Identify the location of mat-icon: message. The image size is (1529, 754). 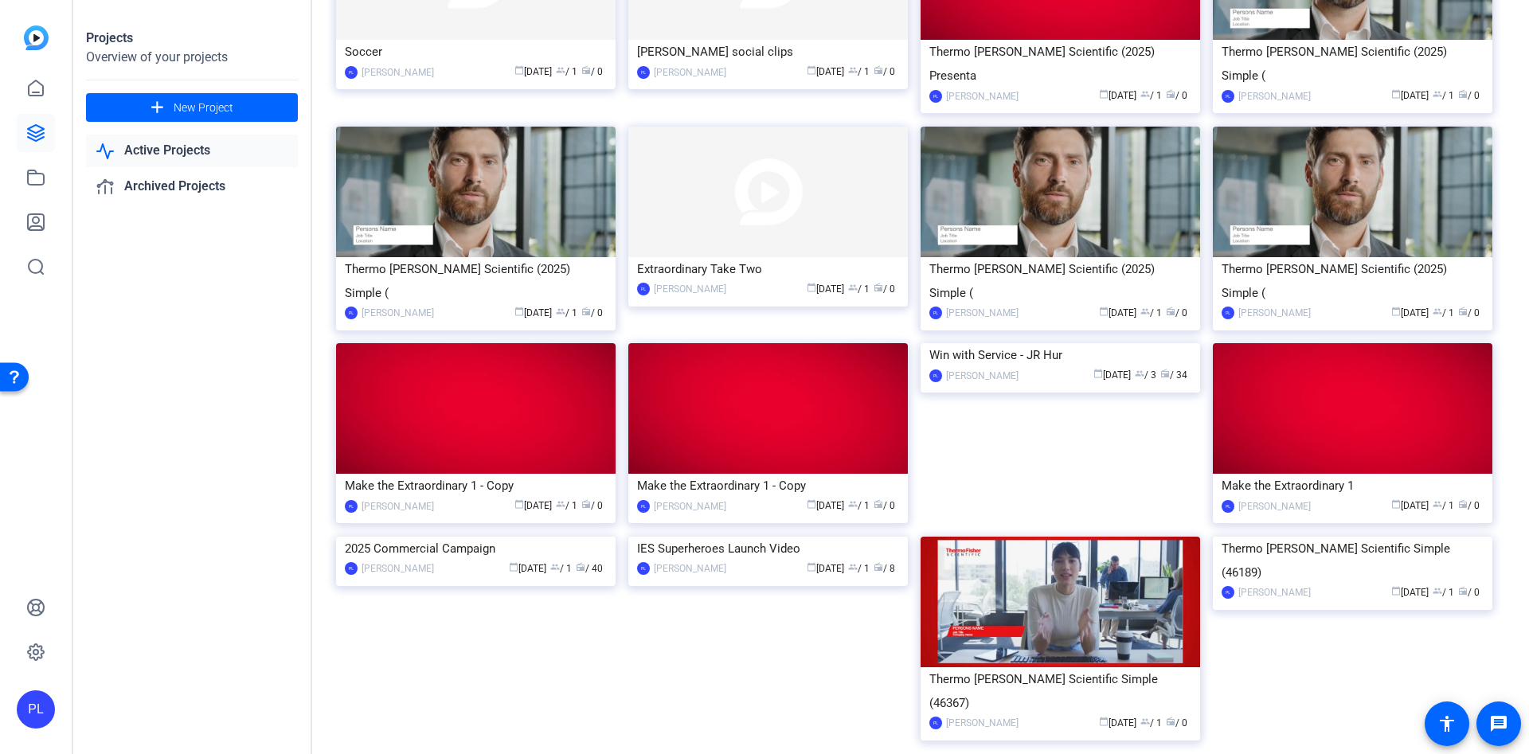
(1499, 724).